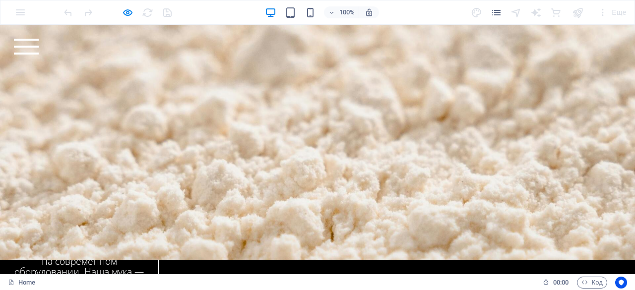 This screenshot has height=290, width=635. I want to click on i: Страницы (Ctrl+Alt+S), so click(496, 12).